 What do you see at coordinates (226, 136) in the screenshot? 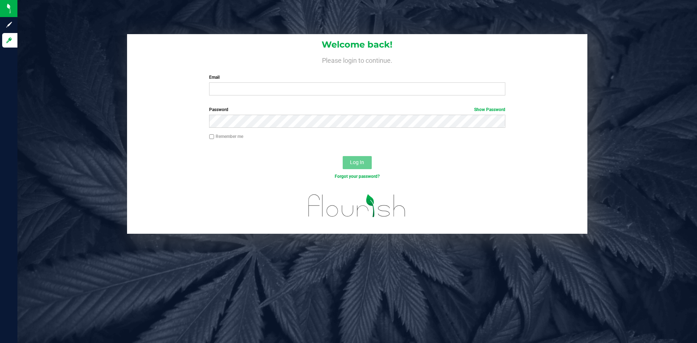
I see `label: Remember me` at bounding box center [226, 136].